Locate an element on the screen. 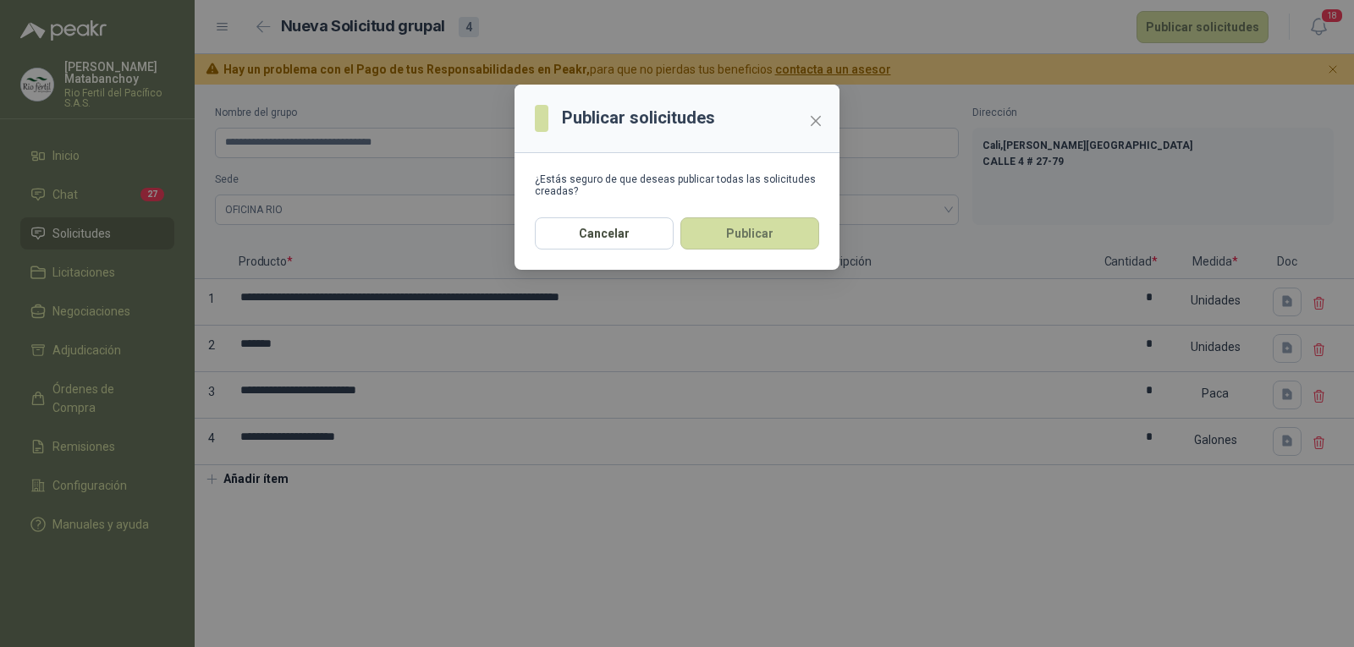  button: Publicar is located at coordinates (750, 234).